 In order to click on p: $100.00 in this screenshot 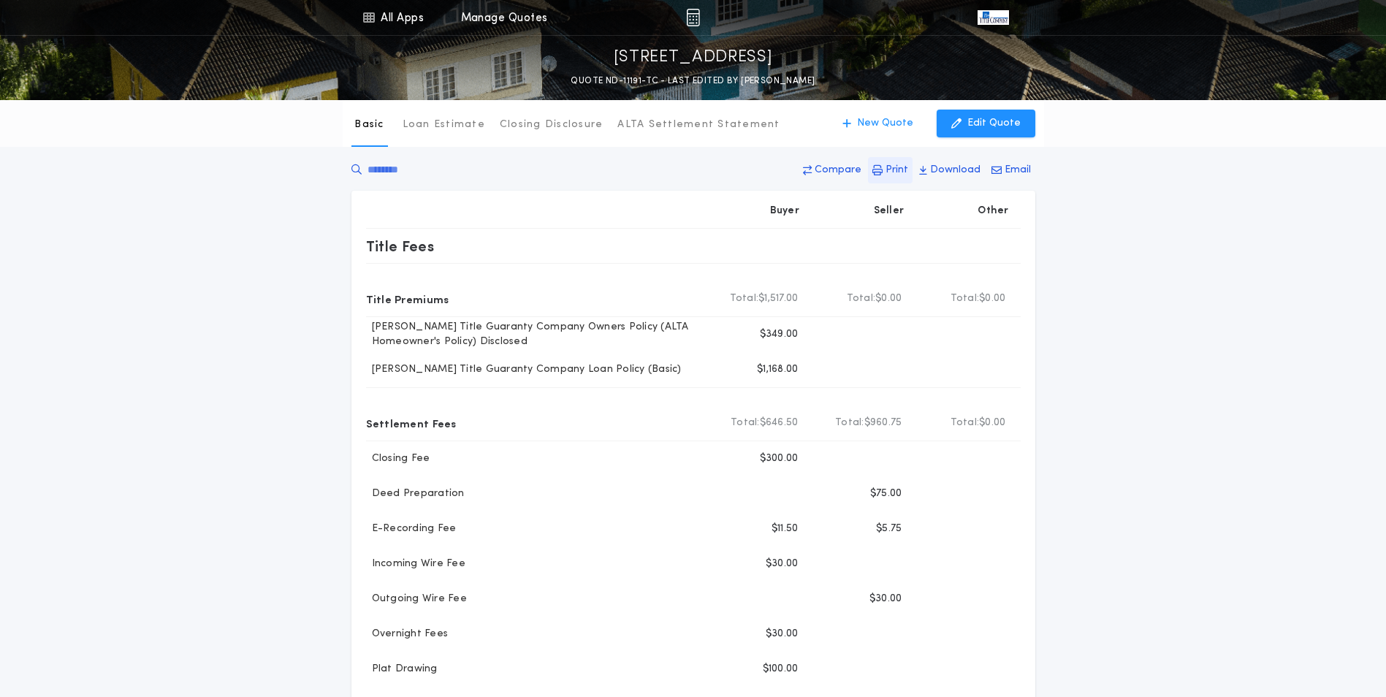, I will do `click(780, 669)`.